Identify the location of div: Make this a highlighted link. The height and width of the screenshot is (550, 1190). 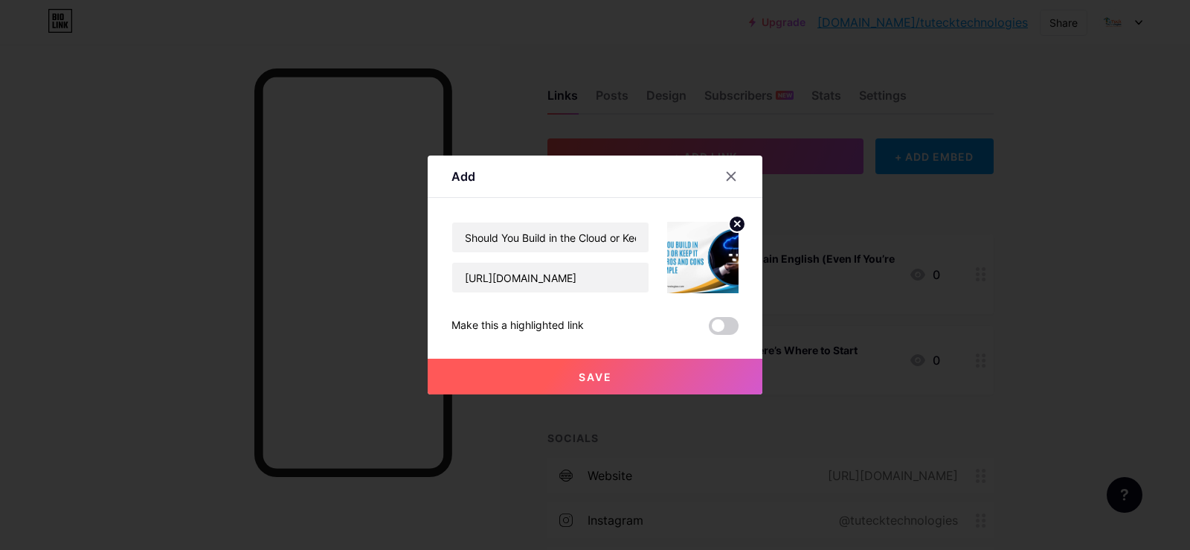
(518, 326).